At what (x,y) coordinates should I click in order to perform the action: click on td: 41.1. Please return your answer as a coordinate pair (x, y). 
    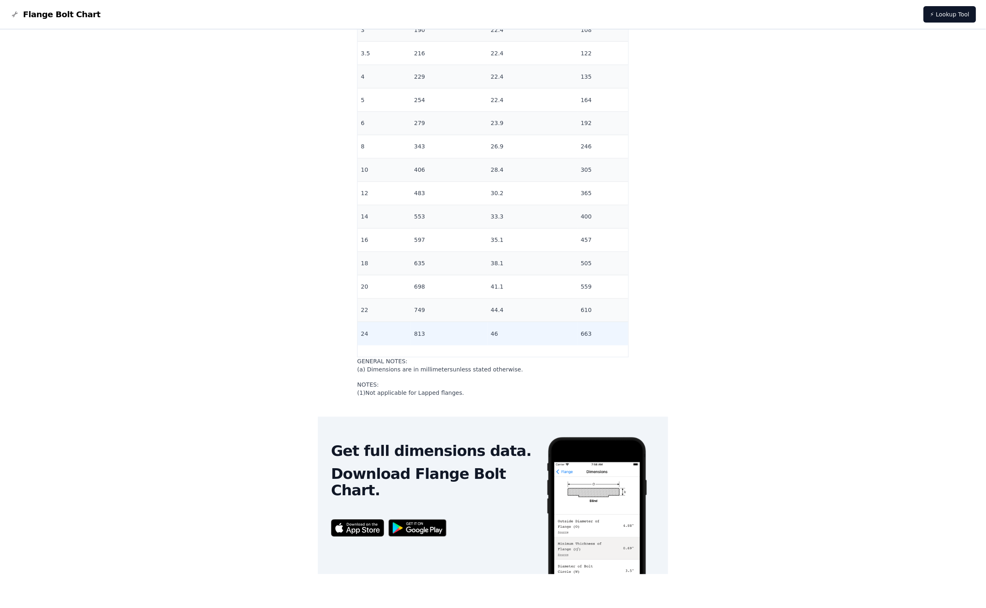
    Looking at the image, I should click on (532, 287).